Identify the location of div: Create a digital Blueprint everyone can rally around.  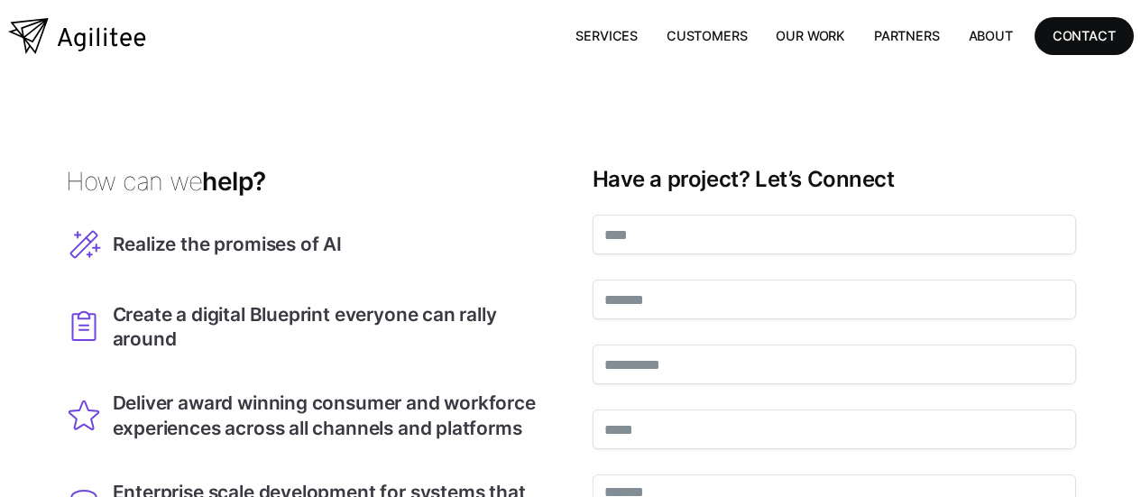
(331, 327).